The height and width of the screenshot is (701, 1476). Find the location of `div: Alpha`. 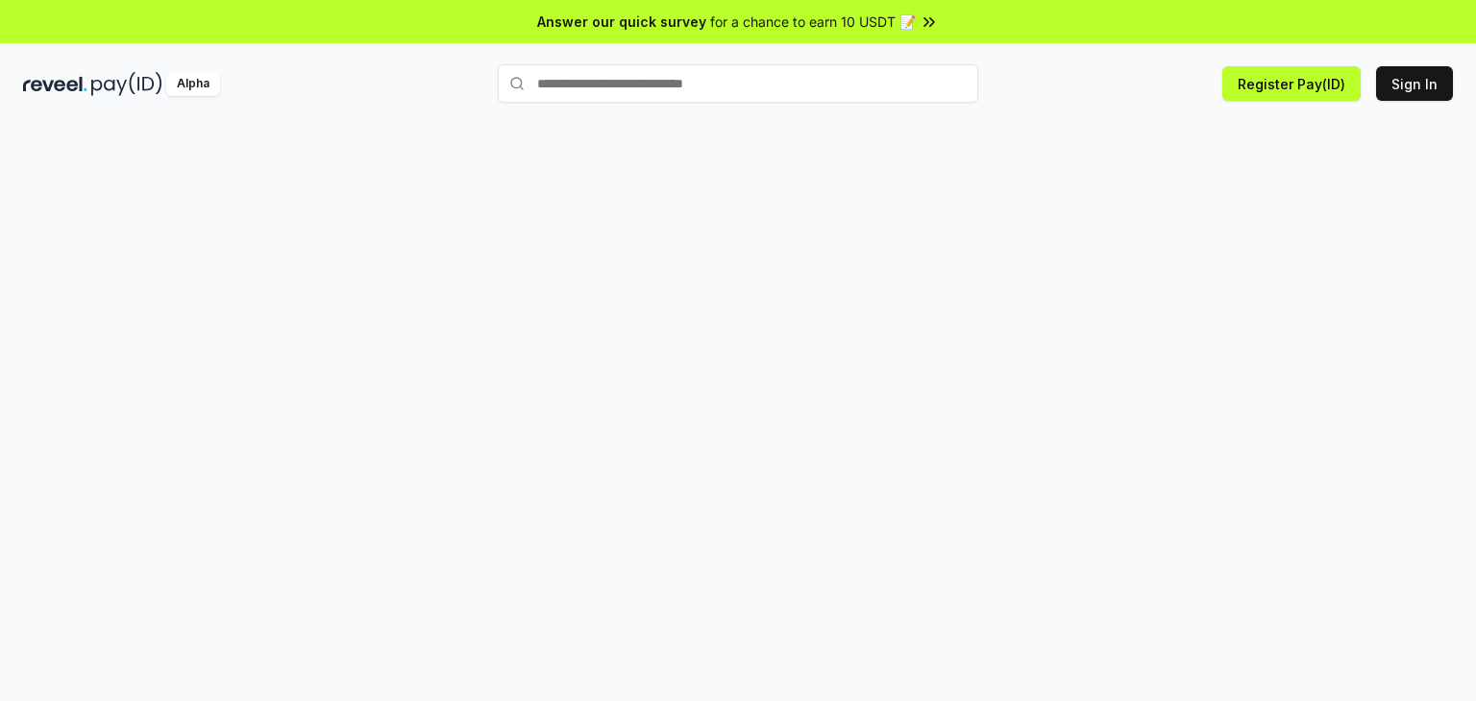

div: Alpha is located at coordinates (193, 84).